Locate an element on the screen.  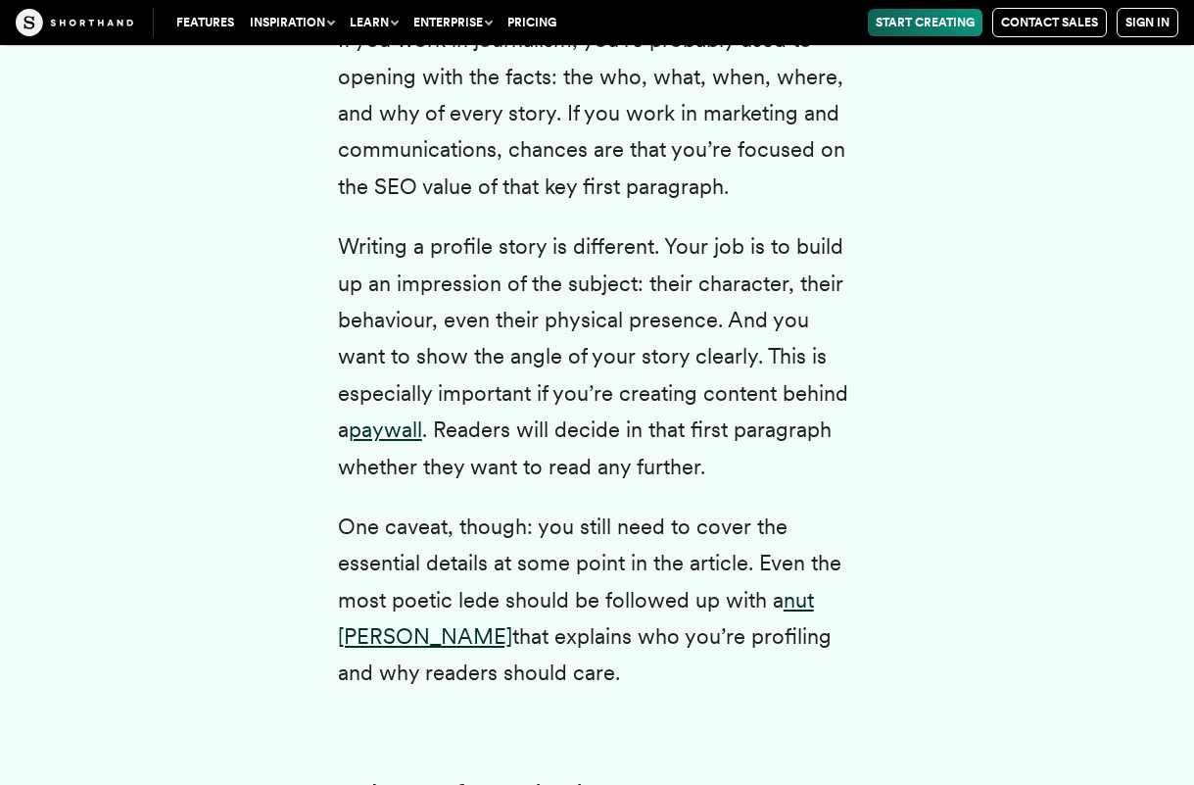
a: Pricing is located at coordinates (532, 23).